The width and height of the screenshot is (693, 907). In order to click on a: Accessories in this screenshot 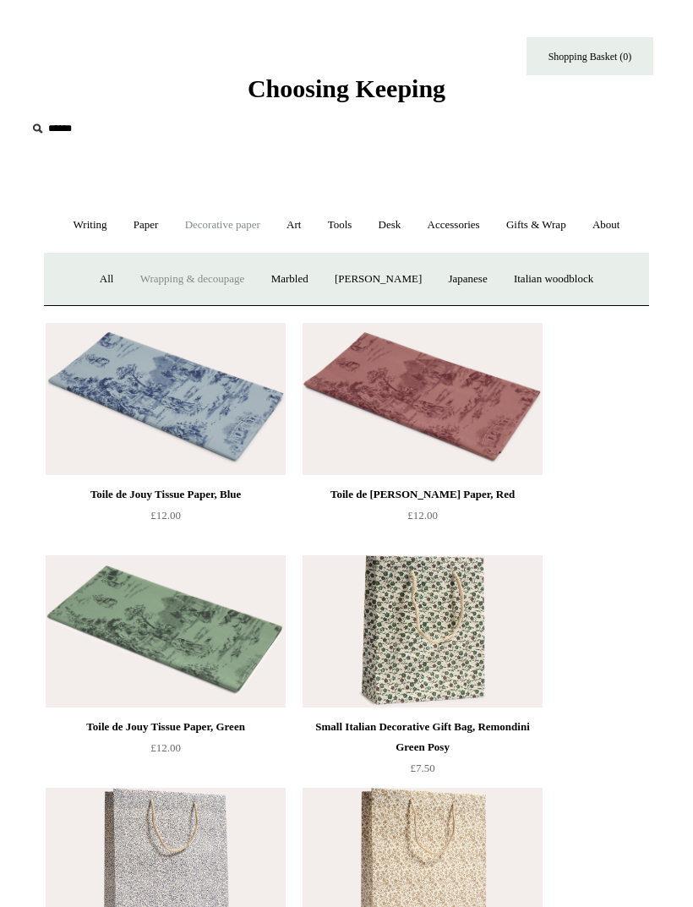, I will do `click(454, 225)`.